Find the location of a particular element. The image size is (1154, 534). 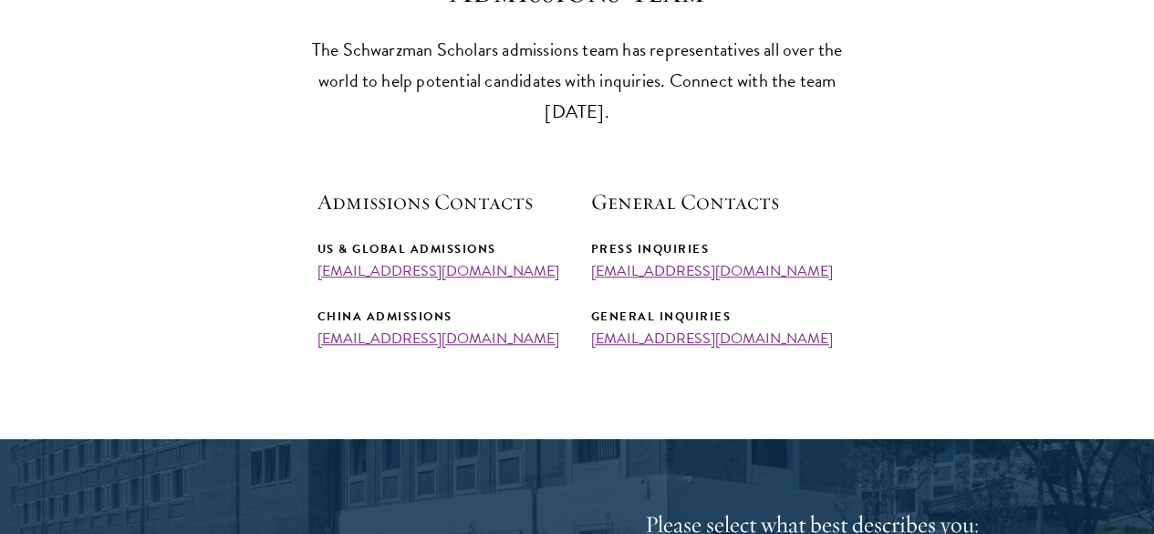

div: US & Global Admissions is located at coordinates (441, 249).